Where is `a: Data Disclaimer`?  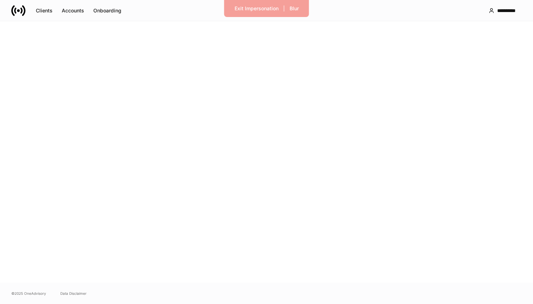 a: Data Disclaimer is located at coordinates (73, 294).